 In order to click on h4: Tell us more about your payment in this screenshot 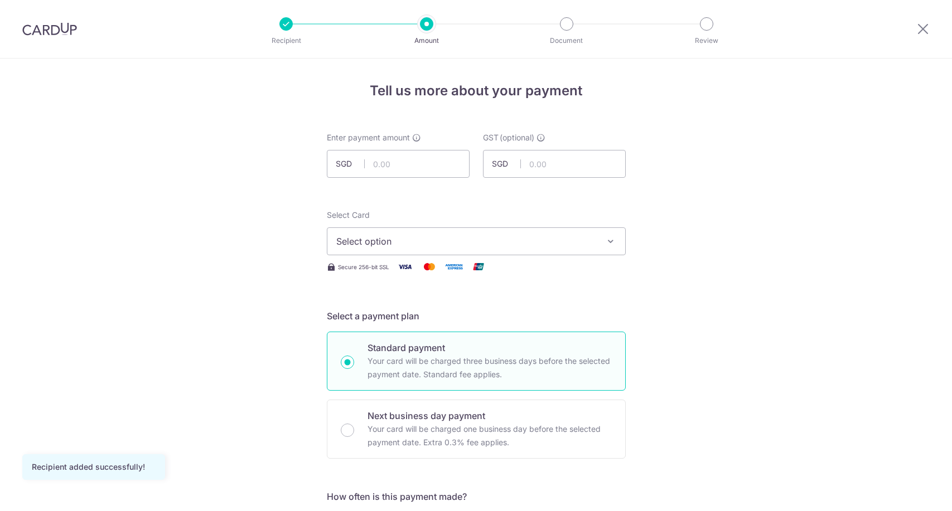, I will do `click(476, 91)`.